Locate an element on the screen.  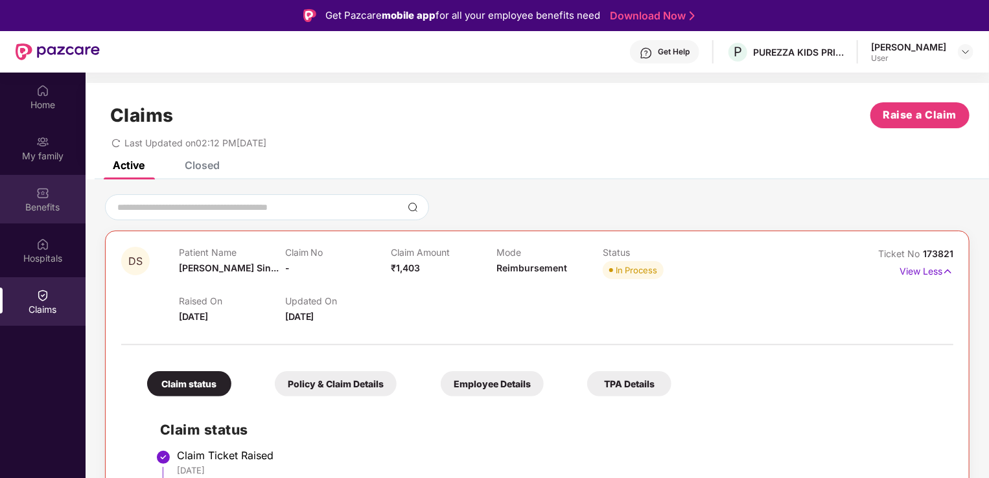
p: Claim Amount is located at coordinates (443, 252).